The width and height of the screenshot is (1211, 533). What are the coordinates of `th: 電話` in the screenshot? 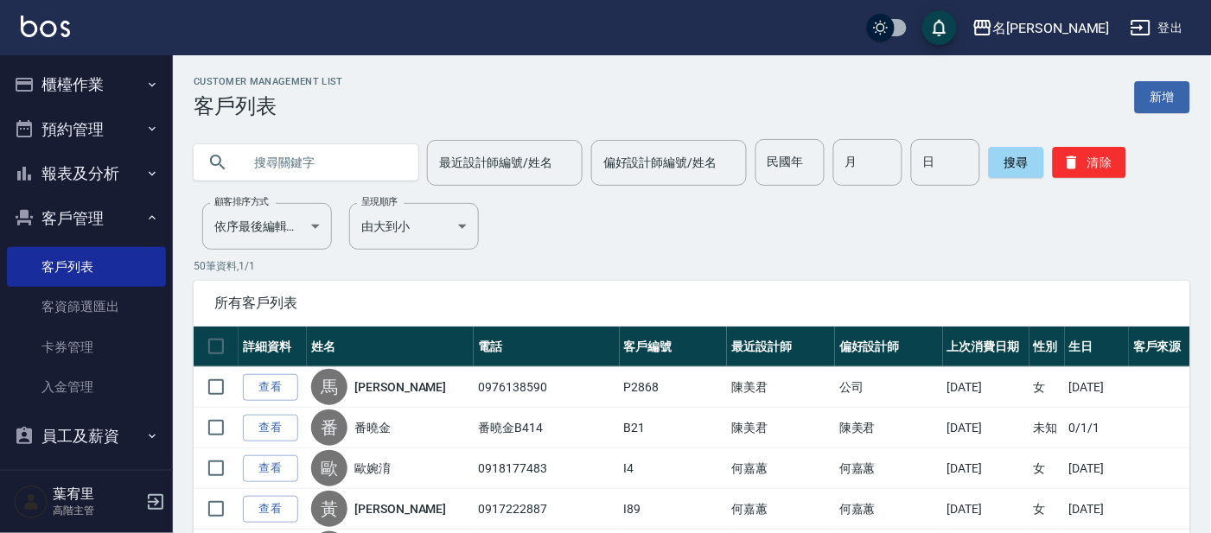 It's located at (546, 347).